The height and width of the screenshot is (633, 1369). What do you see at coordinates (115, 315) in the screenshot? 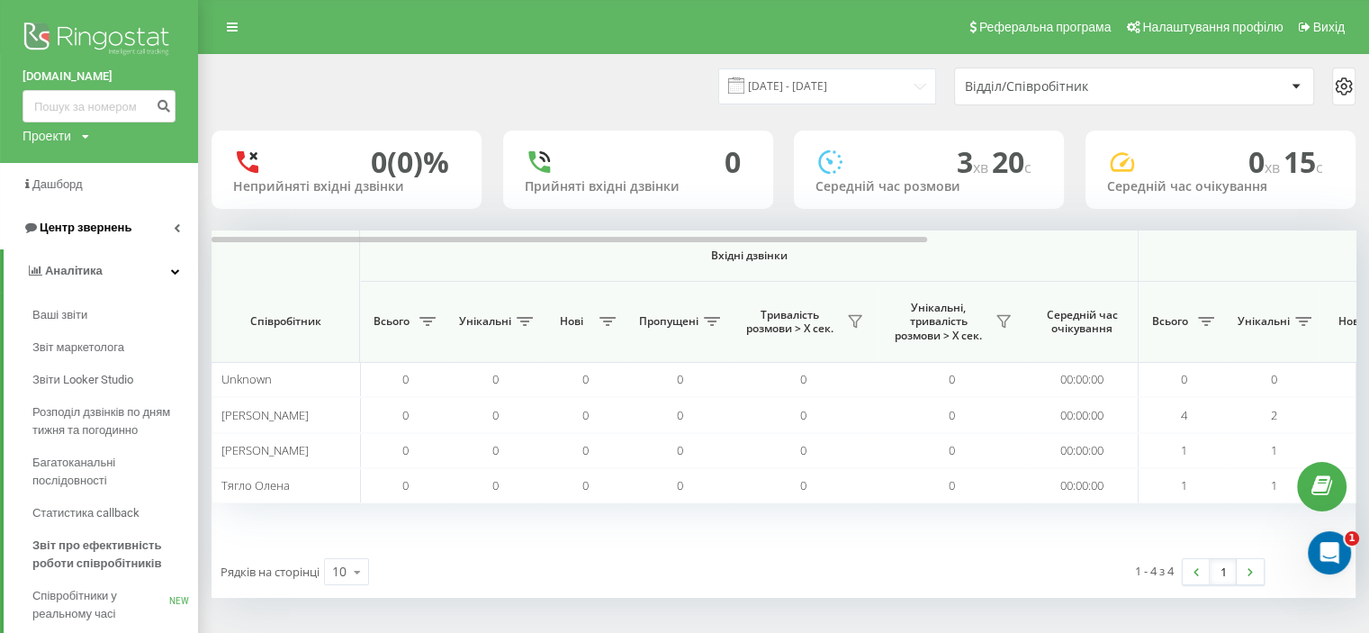
I see `a: Ваші звіти` at bounding box center [115, 315].